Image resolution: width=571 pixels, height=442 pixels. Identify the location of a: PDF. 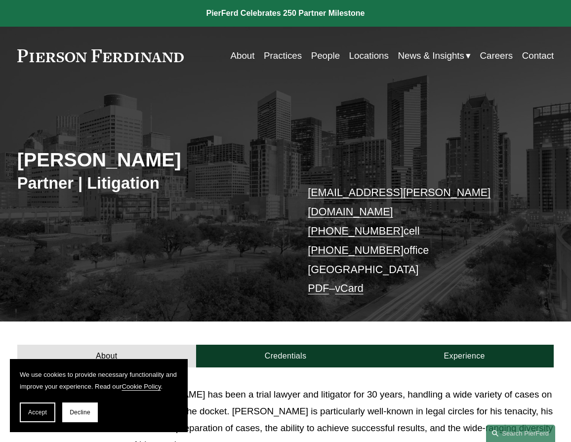
(318, 289).